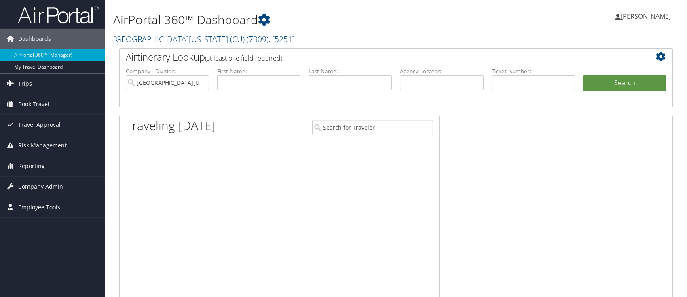 The image size is (687, 297). What do you see at coordinates (167, 71) in the screenshot?
I see `label: Company - Division:` at bounding box center [167, 71].